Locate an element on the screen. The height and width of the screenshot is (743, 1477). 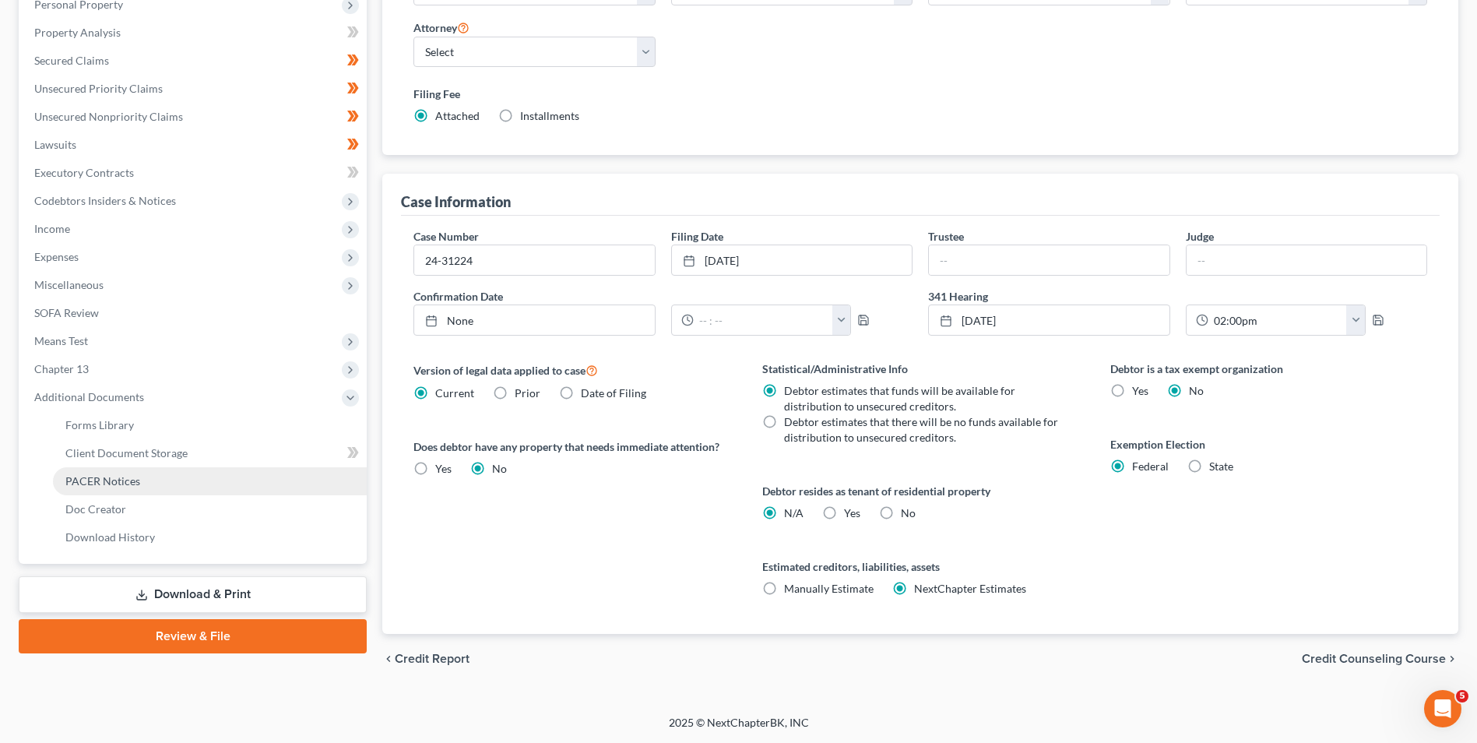
a: None is located at coordinates (534, 320).